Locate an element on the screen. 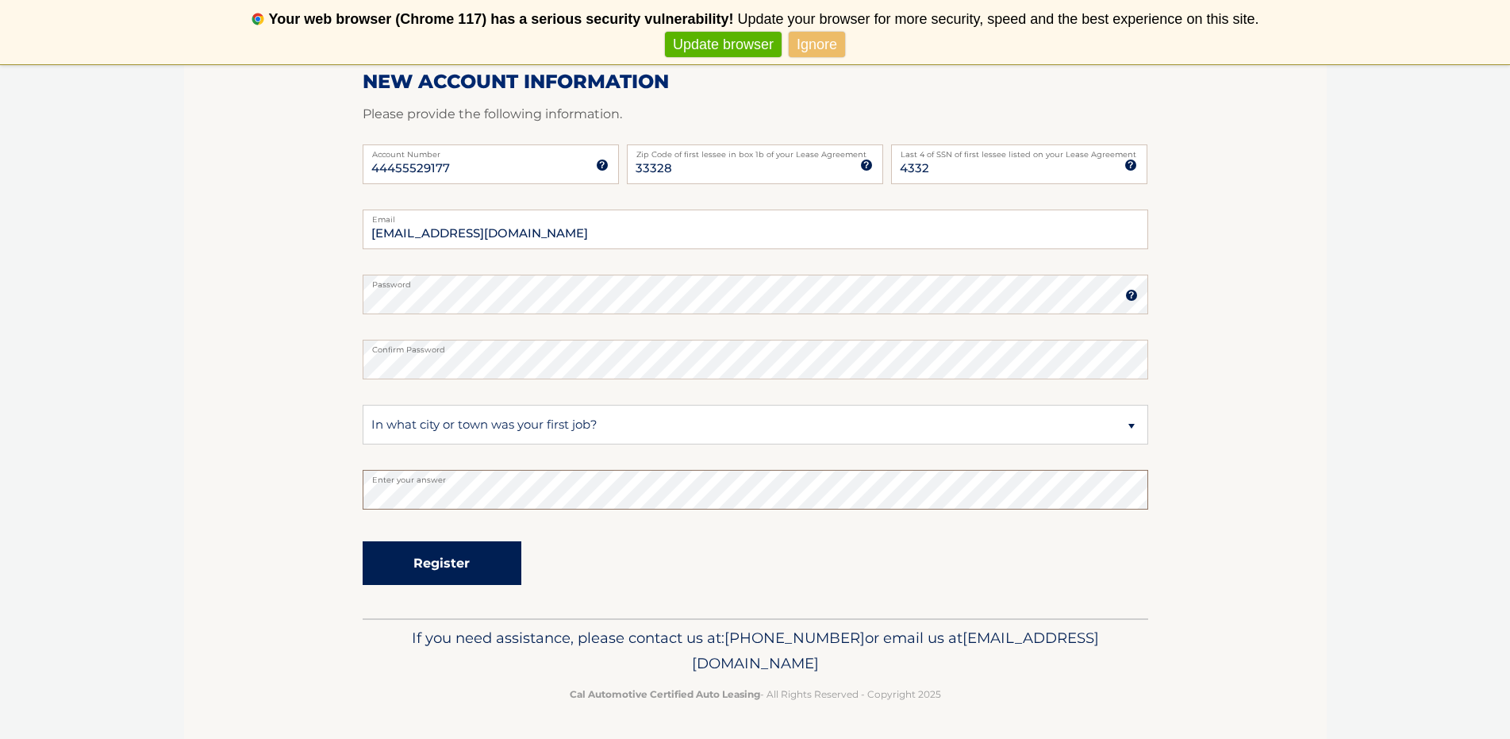 The image size is (1510, 739). b: Your web browser (Chrome 117) has a serious security vulnerability! is located at coordinates (502, 19).